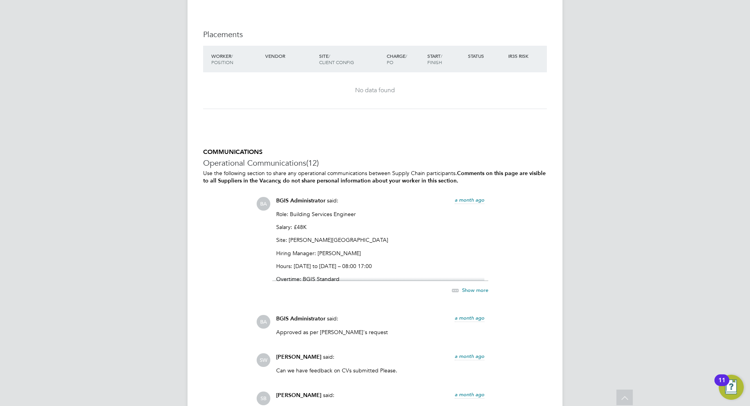 The image size is (750, 406). Describe the element at coordinates (486, 56) in the screenshot. I see `div: Status` at that location.